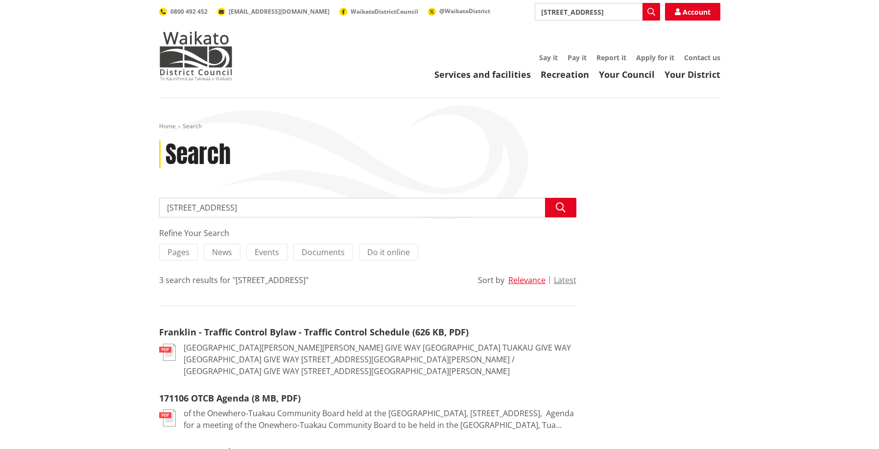  What do you see at coordinates (368, 233) in the screenshot?
I see `div: Refine Your Search` at bounding box center [368, 233].